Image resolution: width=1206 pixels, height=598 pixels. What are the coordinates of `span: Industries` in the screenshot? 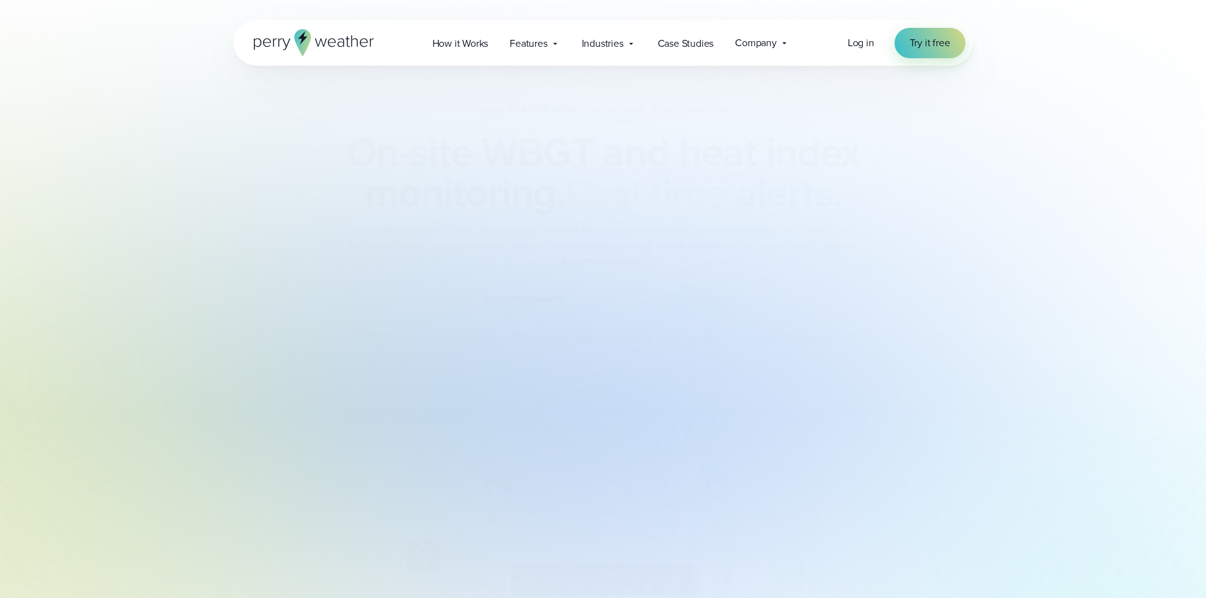 It's located at (603, 44).